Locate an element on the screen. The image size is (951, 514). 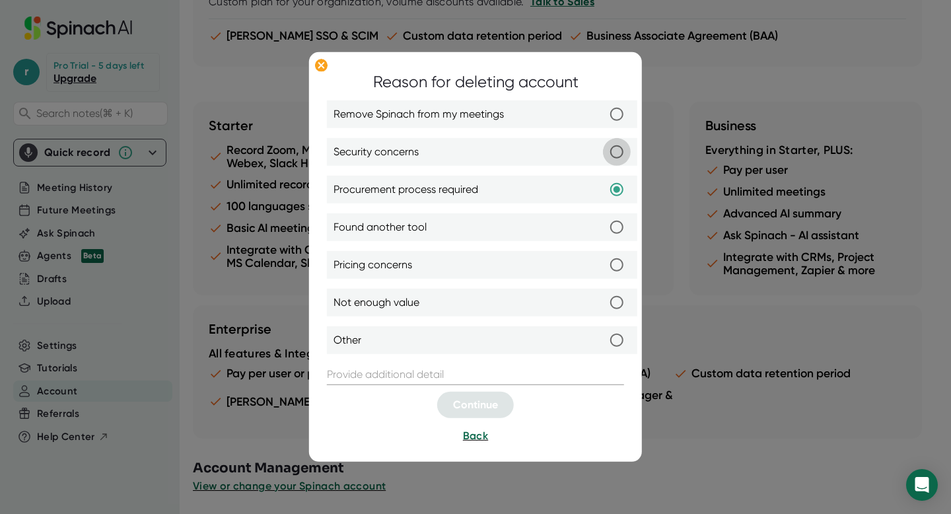
span: Not enough value is located at coordinates (376, 302).